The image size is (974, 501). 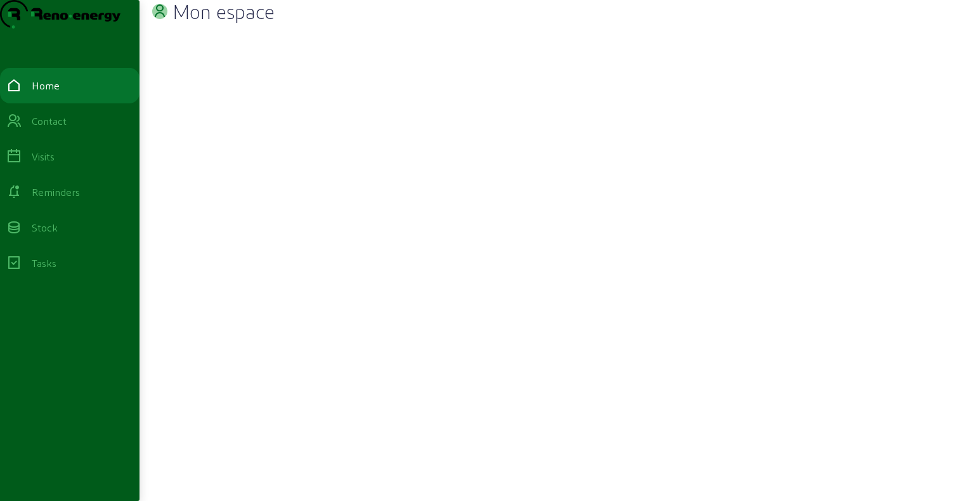 What do you see at coordinates (46, 86) in the screenshot?
I see `div: Home` at bounding box center [46, 86].